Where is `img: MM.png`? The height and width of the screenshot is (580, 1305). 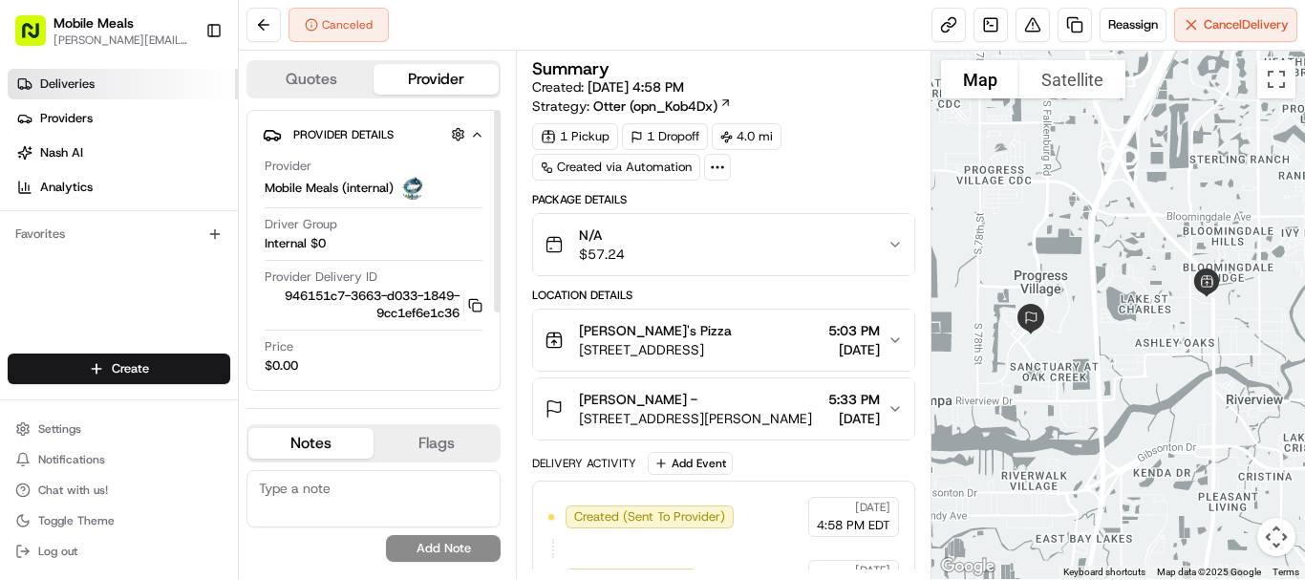 img: MM.png is located at coordinates (413, 188).